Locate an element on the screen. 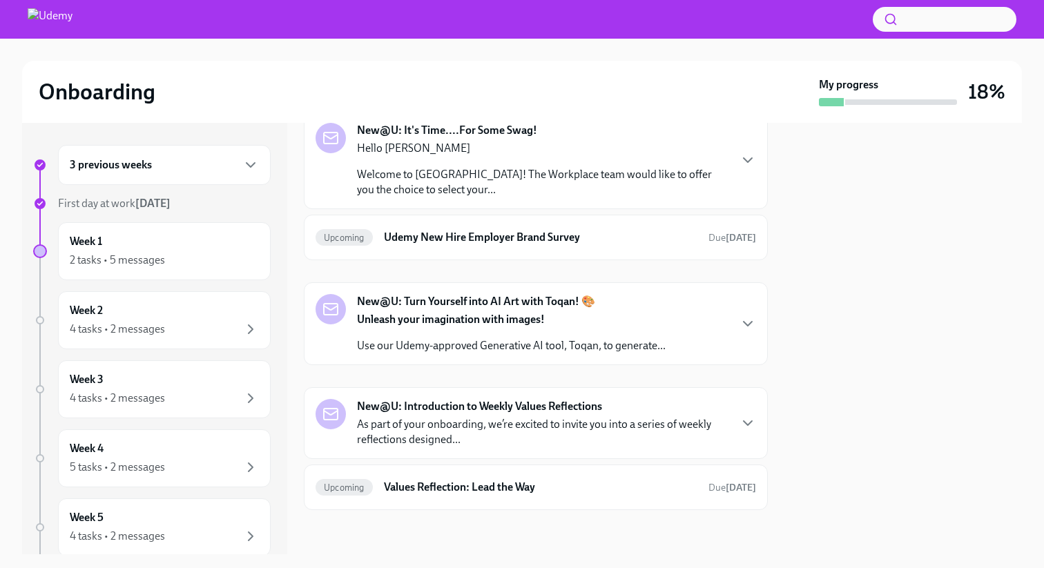 The image size is (1044, 568). h6: Week 1 is located at coordinates (86, 242).